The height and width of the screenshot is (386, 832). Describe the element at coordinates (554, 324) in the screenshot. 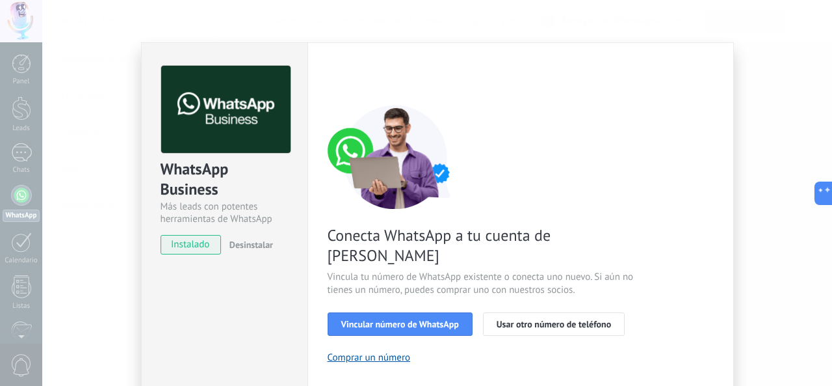

I see `button: Usar otro número de teléfono` at that location.